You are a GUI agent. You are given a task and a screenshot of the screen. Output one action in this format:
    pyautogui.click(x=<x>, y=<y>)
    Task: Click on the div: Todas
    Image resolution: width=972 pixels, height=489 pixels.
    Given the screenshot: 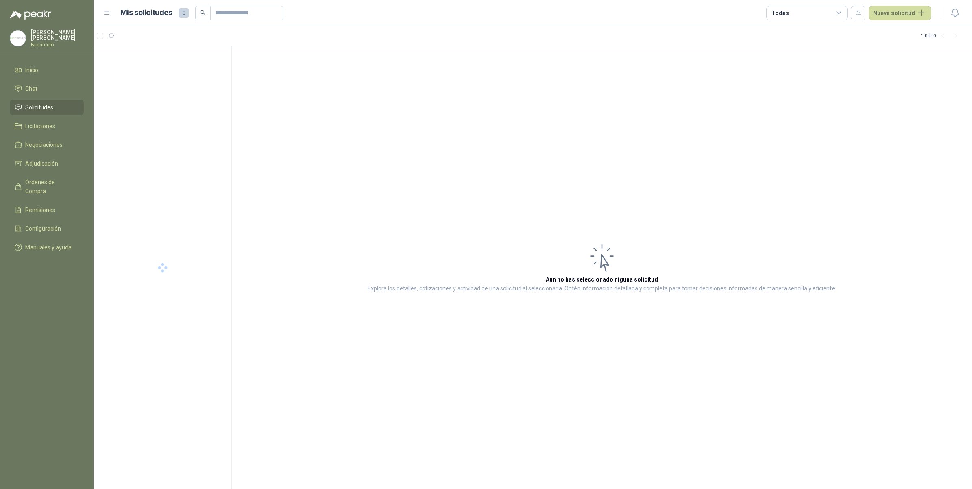 What is the action you would take?
    pyautogui.click(x=780, y=13)
    